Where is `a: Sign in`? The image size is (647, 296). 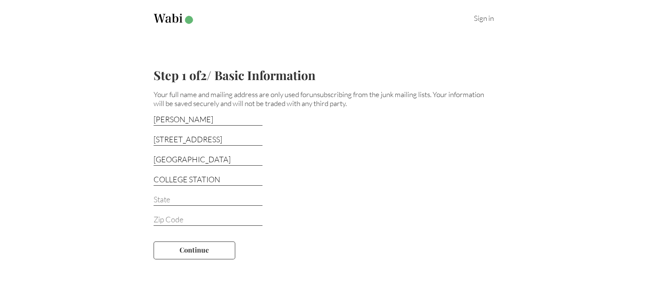
a: Sign in is located at coordinates (484, 18).